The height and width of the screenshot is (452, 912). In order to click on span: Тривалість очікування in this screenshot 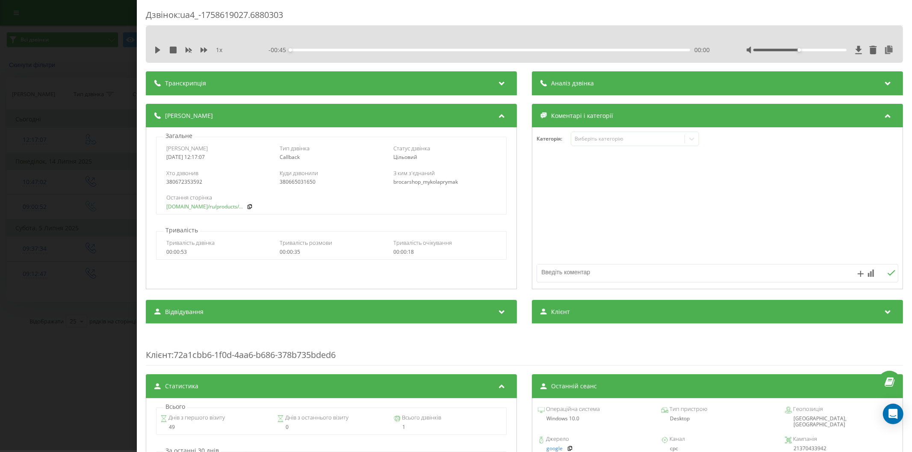, I will do `click(422, 243)`.